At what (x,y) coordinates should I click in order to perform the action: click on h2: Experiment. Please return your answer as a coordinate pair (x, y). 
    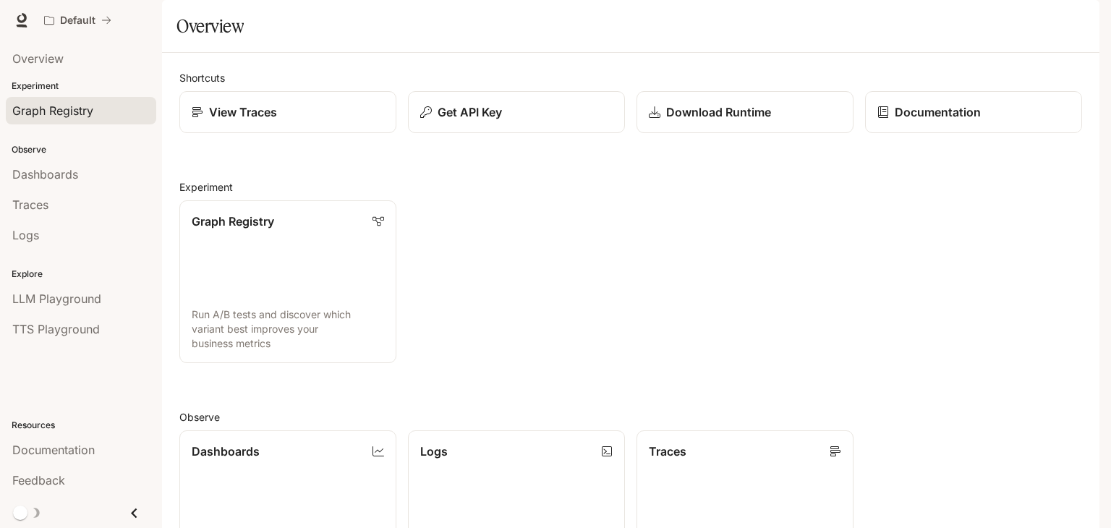
    Looking at the image, I should click on (631, 187).